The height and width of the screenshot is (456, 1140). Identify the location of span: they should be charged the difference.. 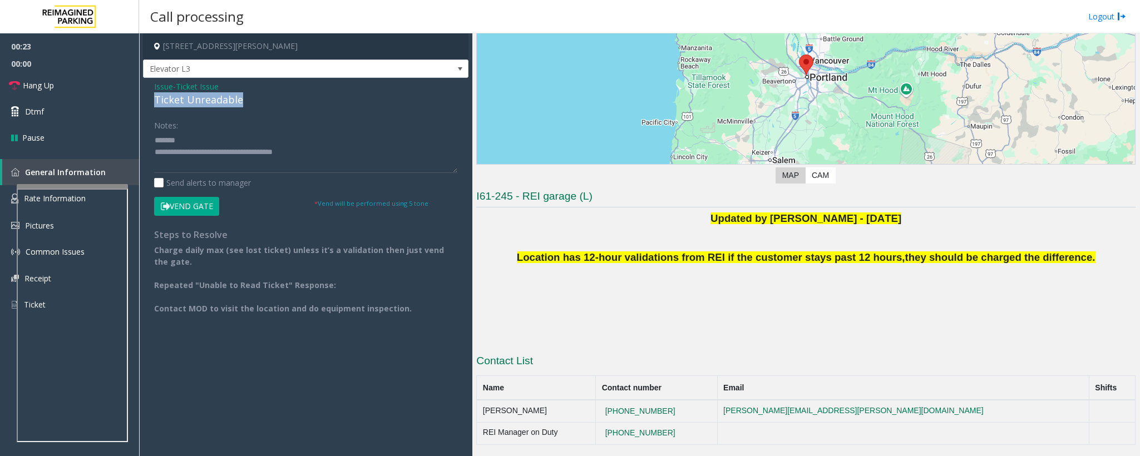
(1000, 257).